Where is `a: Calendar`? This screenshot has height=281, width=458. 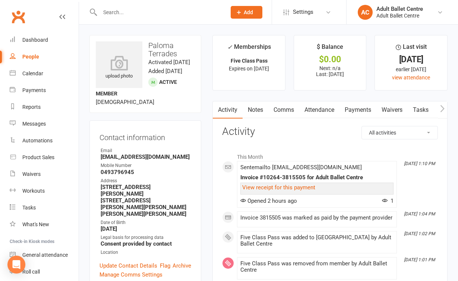 a: Calendar is located at coordinates (44, 73).